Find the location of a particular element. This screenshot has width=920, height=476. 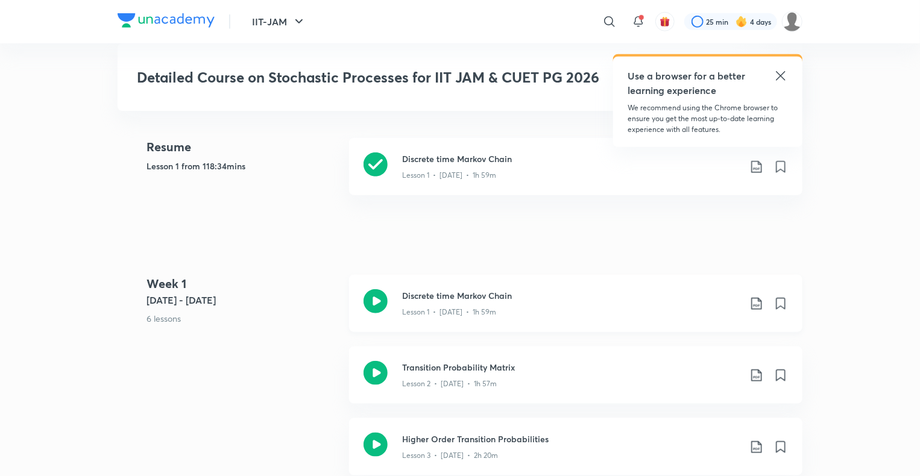

h4: Week 1 is located at coordinates (243, 284).